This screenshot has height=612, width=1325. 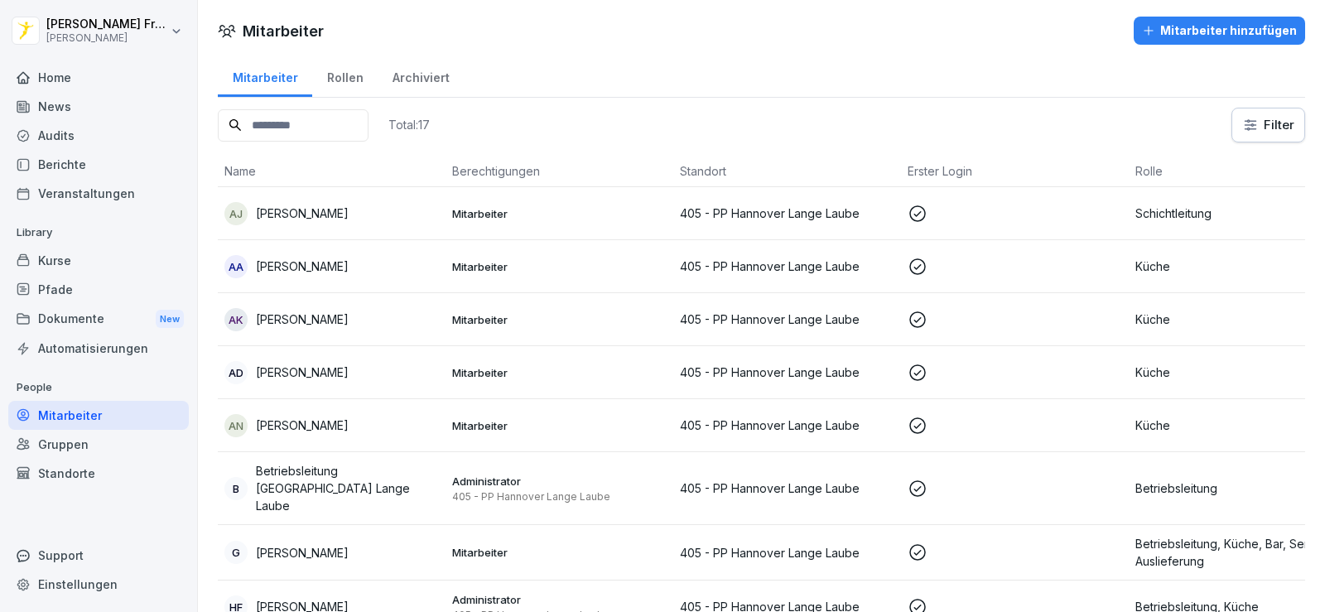 What do you see at coordinates (283, 31) in the screenshot?
I see `h1: Mitarbeiter` at bounding box center [283, 31].